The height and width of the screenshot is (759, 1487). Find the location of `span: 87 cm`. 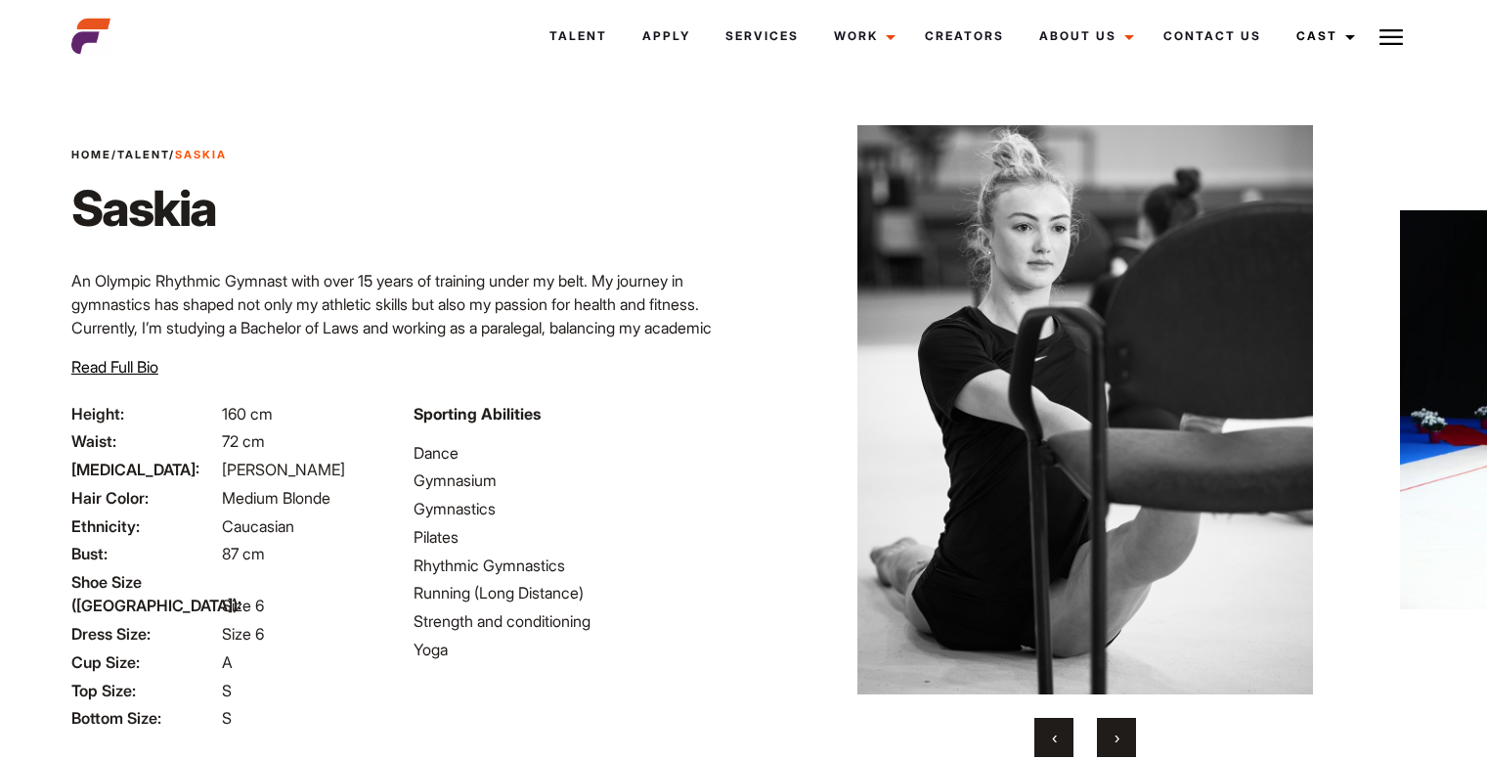

span: 87 cm is located at coordinates (243, 553).